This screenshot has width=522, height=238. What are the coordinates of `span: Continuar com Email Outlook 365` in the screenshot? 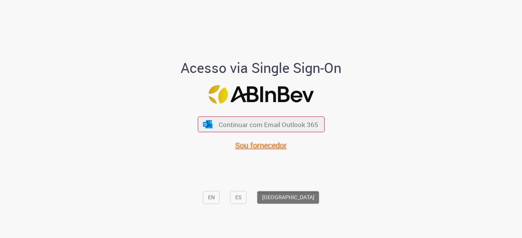 It's located at (268, 124).